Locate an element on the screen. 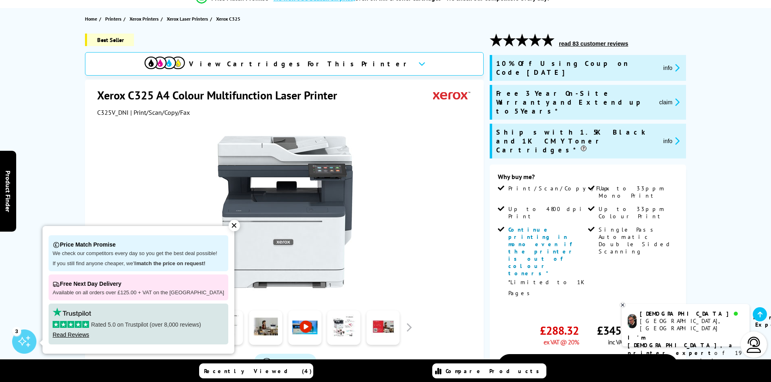 The width and height of the screenshot is (771, 382). button: read 83 customer reviews is located at coordinates (593, 44).